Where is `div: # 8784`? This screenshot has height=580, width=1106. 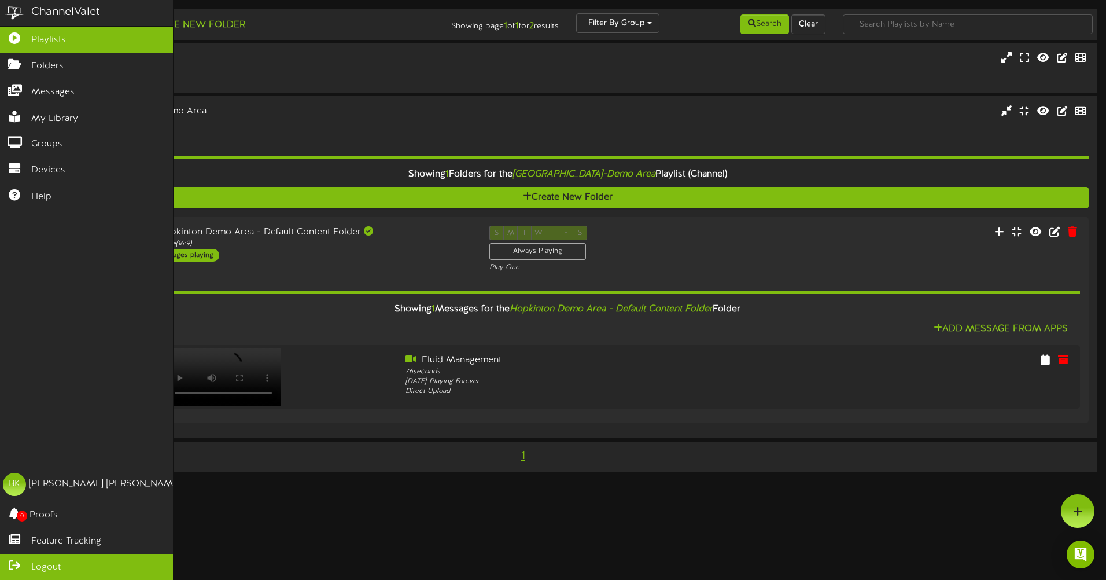 div: # 8784 is located at coordinates (258, 132).